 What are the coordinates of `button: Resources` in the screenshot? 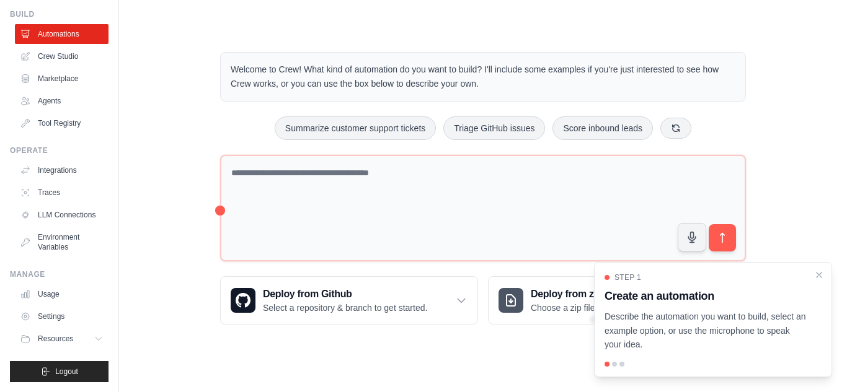 It's located at (61, 339).